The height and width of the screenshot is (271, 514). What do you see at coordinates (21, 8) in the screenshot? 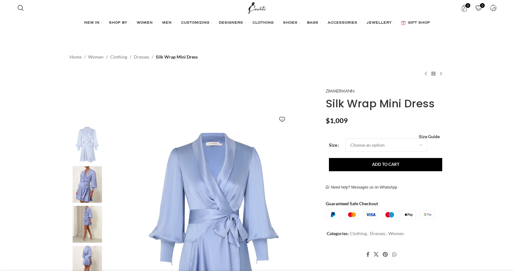
I see `div: Search` at bounding box center [21, 8].